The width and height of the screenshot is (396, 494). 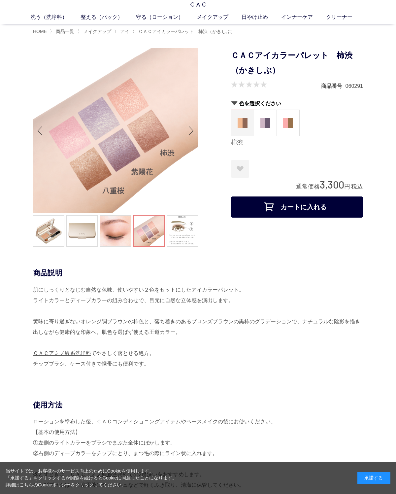 What do you see at coordinates (354, 86) in the screenshot?
I see `dd: 060291` at bounding box center [354, 86].